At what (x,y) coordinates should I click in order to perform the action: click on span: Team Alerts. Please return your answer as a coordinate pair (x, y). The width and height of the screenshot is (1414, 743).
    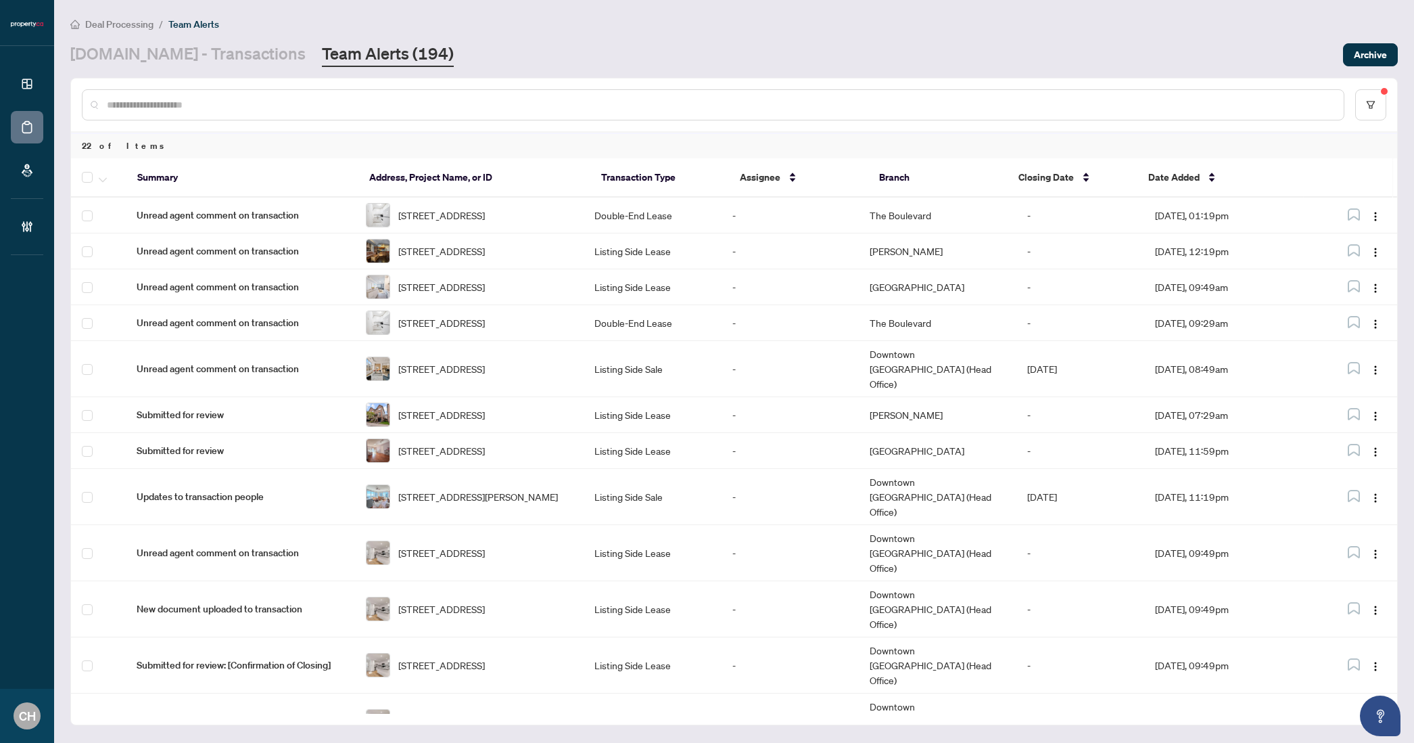
    Looking at the image, I should click on (193, 24).